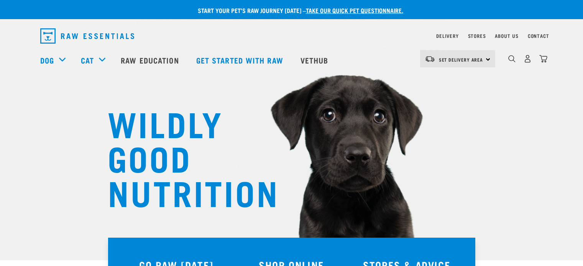 This screenshot has width=583, height=266. I want to click on img: home-icon@2x.png, so click(543, 59).